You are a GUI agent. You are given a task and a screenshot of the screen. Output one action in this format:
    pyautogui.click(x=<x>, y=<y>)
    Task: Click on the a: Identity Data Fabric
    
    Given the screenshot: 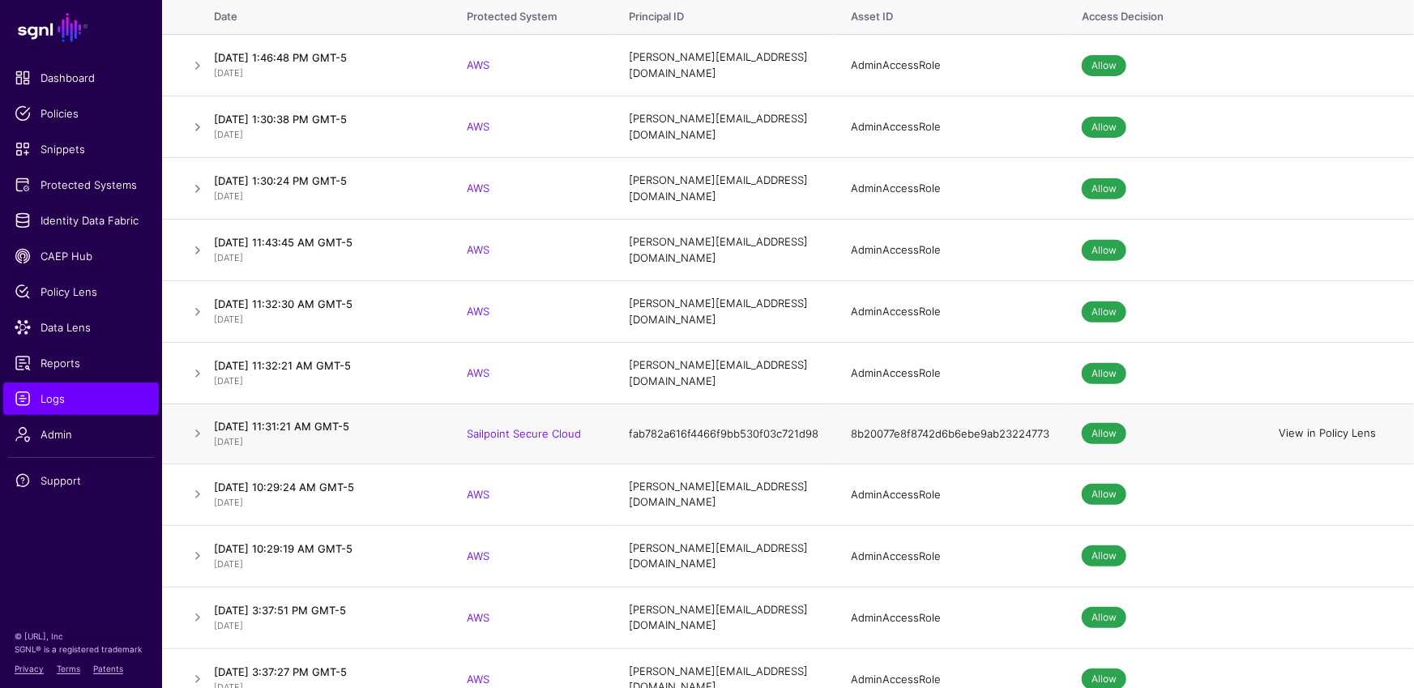 What is the action you would take?
    pyautogui.click(x=81, y=220)
    